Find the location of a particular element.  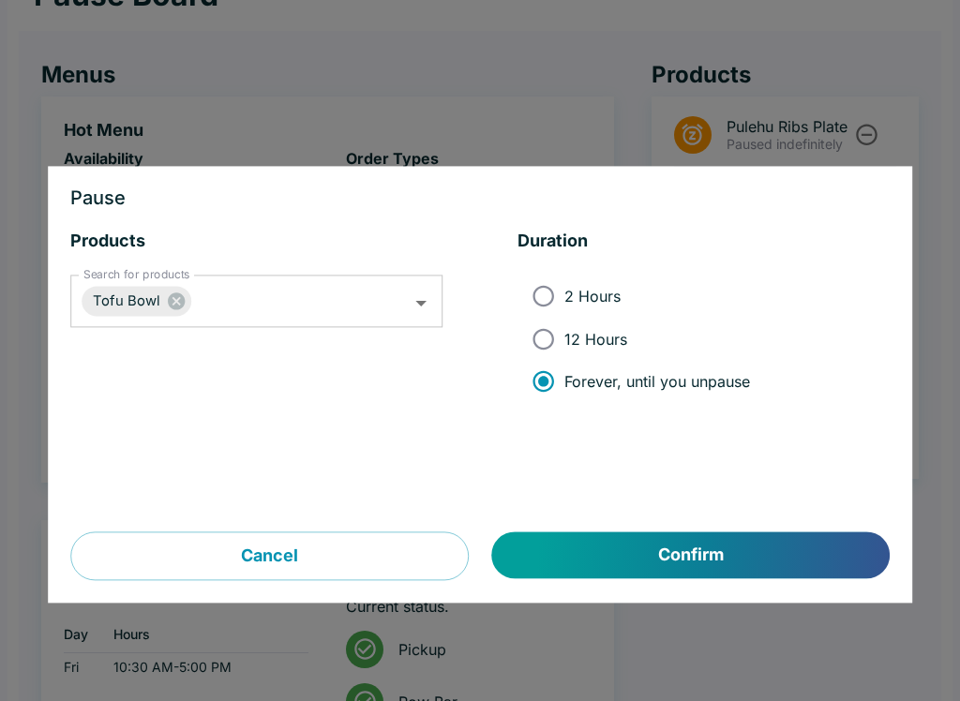

span: 12 Hours is located at coordinates (595, 339).